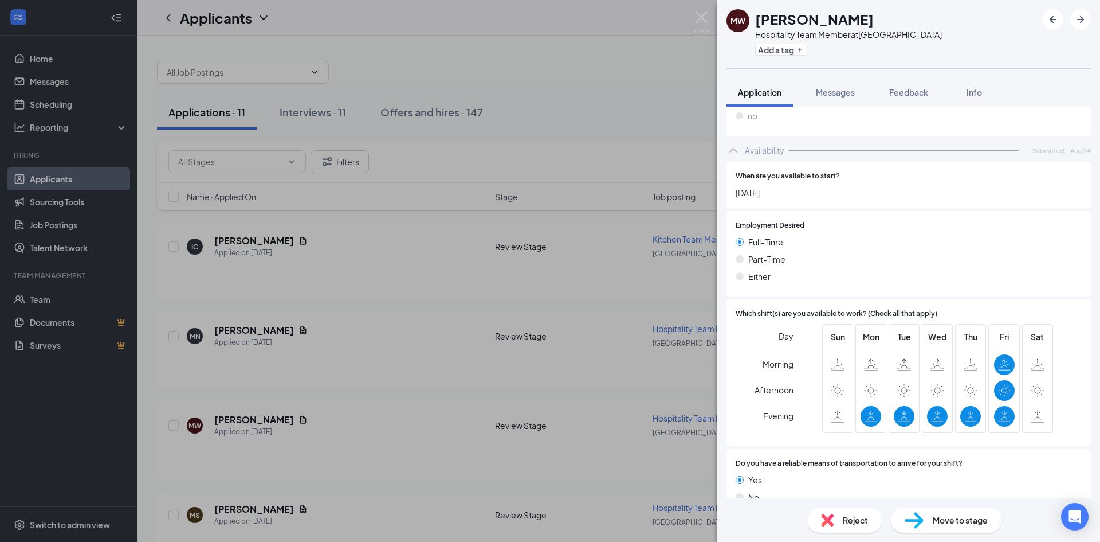 The width and height of the screenshot is (1100, 542). Describe the element at coordinates (938, 336) in the screenshot. I see `span: Wed` at that location.